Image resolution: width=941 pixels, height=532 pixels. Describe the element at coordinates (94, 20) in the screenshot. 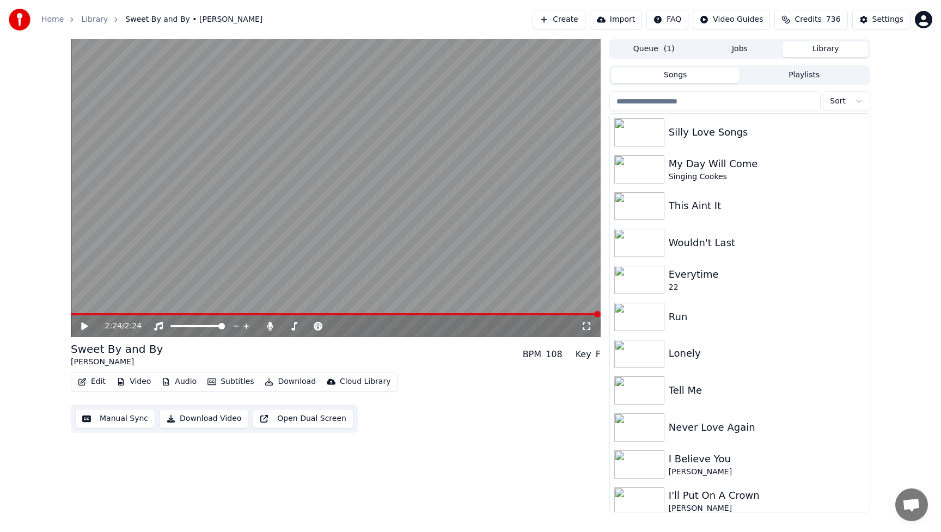

I see `a: Library` at that location.